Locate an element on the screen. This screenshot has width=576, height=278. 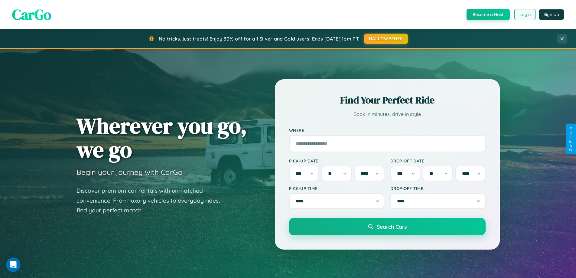
button: Sign Up is located at coordinates (551, 15).